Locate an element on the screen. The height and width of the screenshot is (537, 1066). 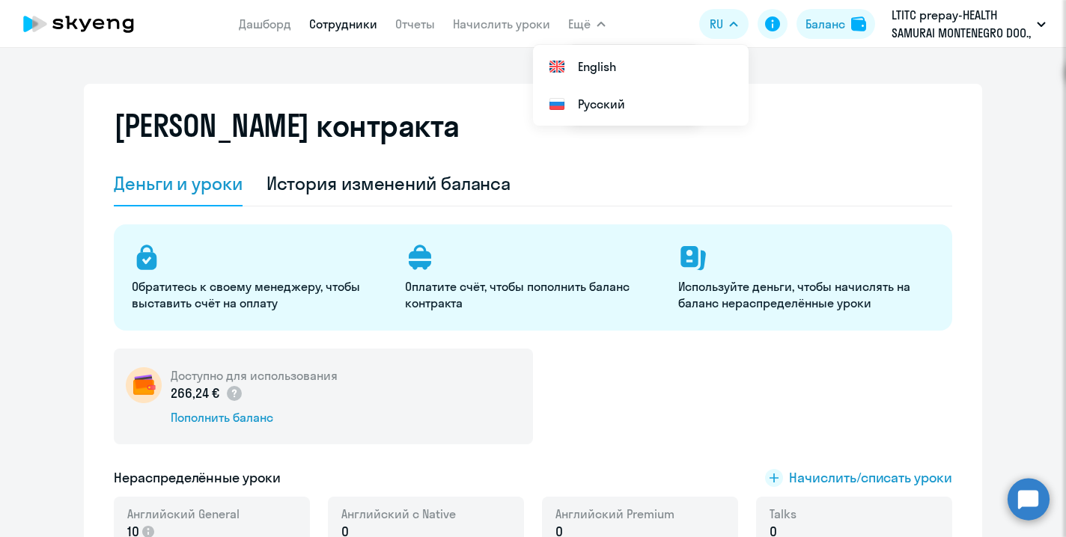
button: RU is located at coordinates (724, 24).